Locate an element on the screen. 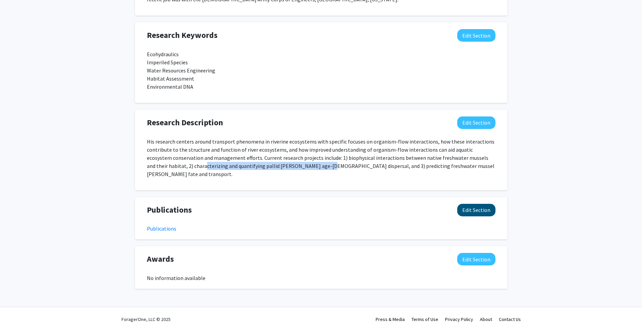 Image resolution: width=642 pixels, height=323 pixels. button: Edit Publications is located at coordinates (476, 210).